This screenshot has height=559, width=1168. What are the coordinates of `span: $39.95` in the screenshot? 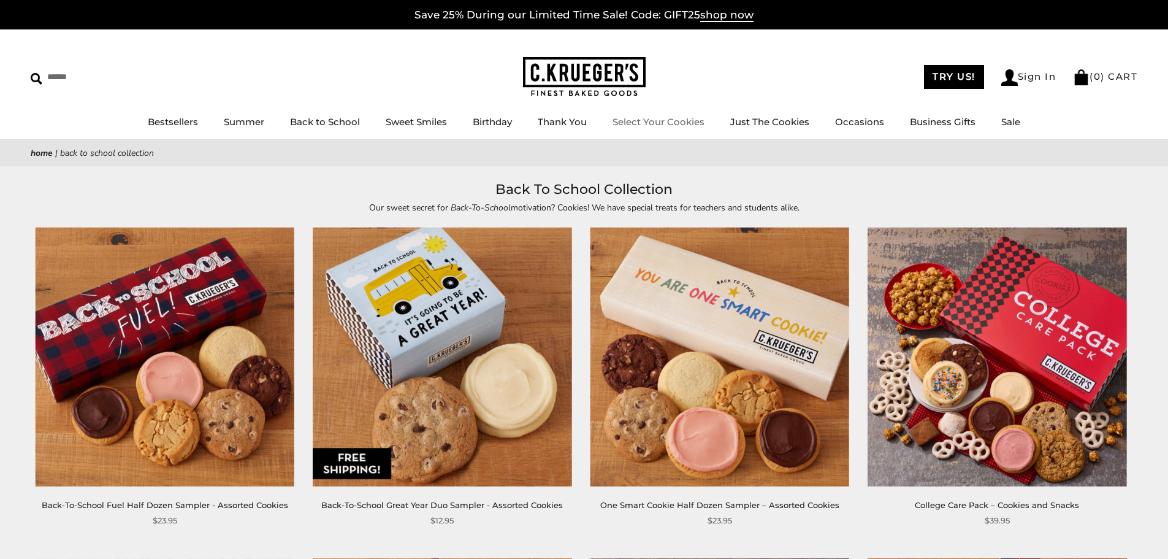 It's located at (997, 520).